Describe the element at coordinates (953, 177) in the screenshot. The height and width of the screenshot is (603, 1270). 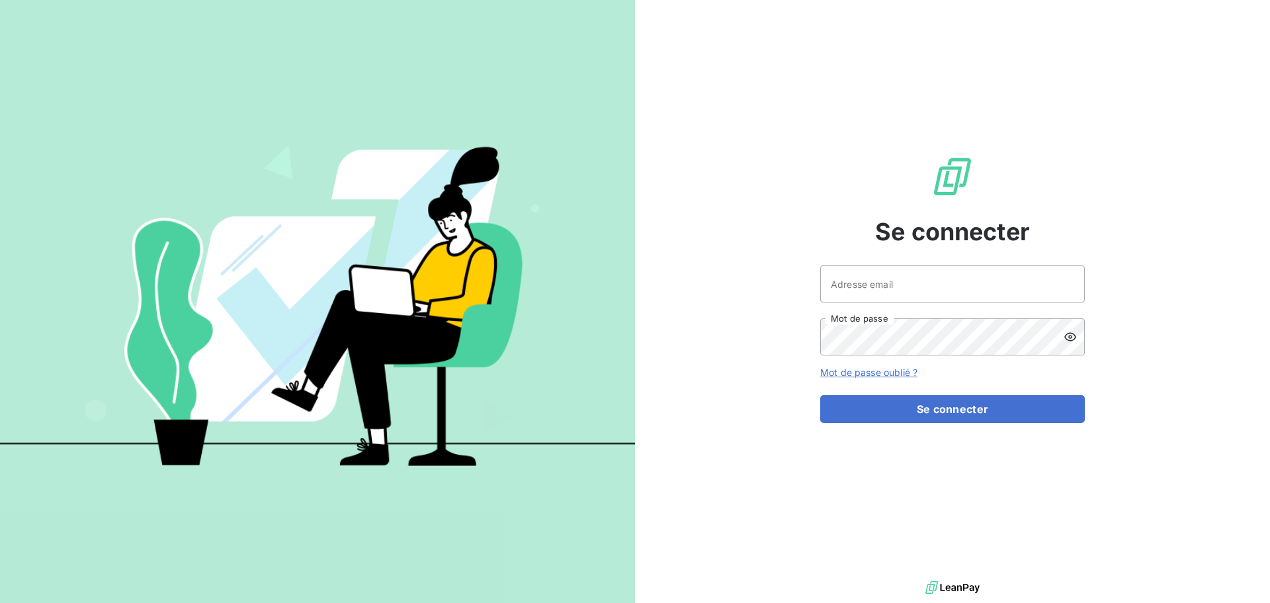
I see `img: Logo LeanPay` at that location.